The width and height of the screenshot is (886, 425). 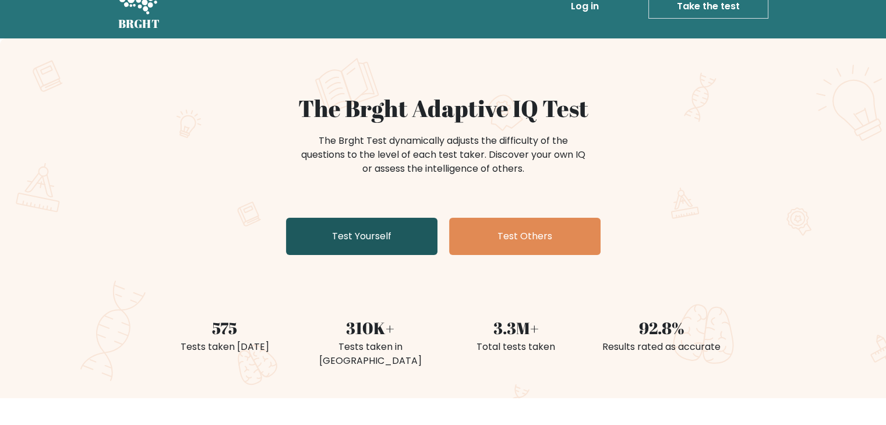 I want to click on div: Total tests taken, so click(x=516, y=347).